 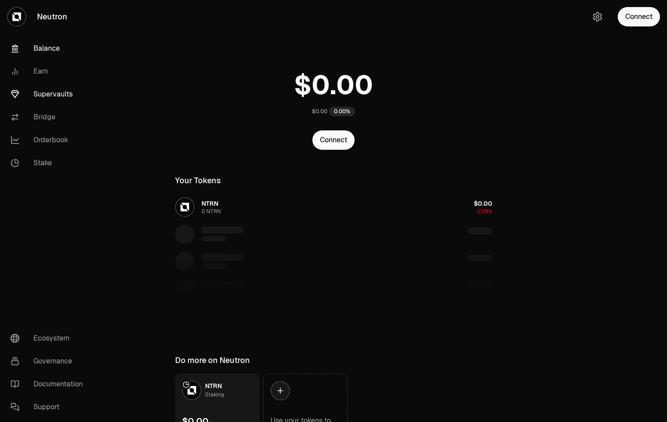 I want to click on img: NTRN Logo, so click(x=192, y=390).